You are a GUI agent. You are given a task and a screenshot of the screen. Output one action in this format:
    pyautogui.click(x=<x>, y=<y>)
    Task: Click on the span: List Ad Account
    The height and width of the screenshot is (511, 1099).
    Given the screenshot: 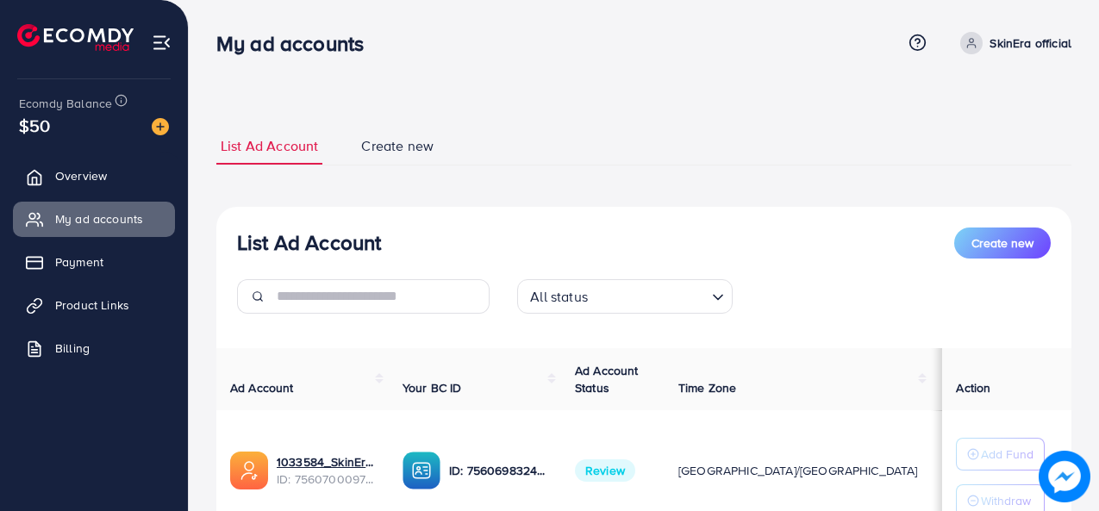 What is the action you would take?
    pyautogui.click(x=269, y=146)
    